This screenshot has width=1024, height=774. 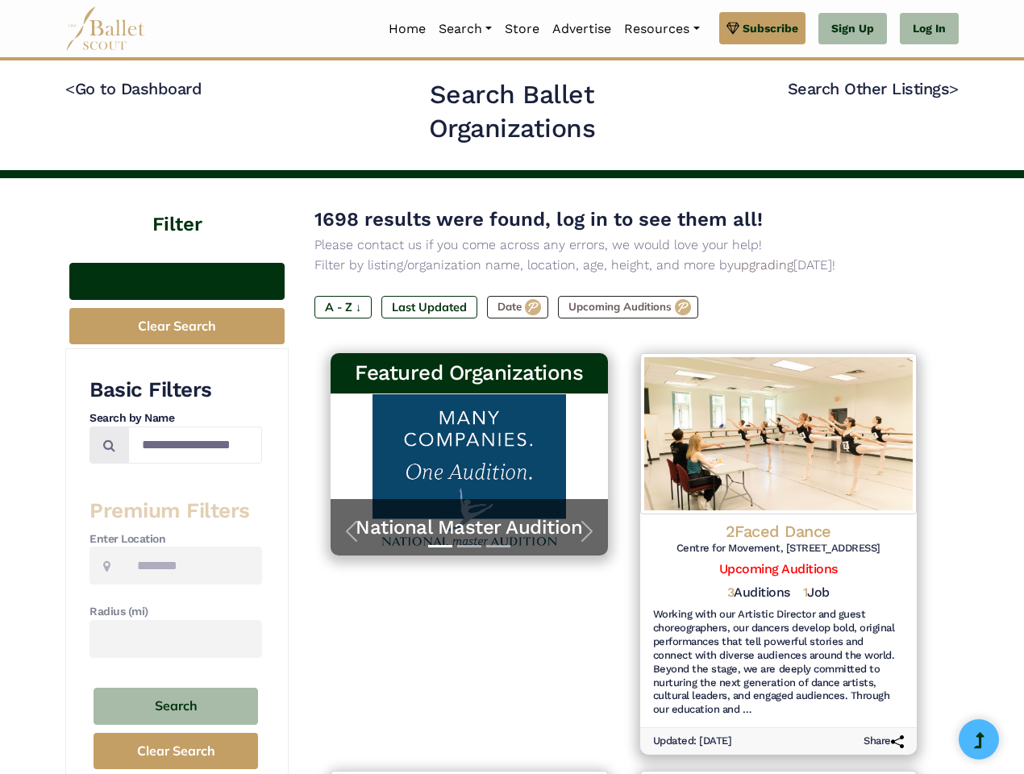 What do you see at coordinates (778, 568) in the screenshot?
I see `a: Upcoming Auditions` at bounding box center [778, 568].